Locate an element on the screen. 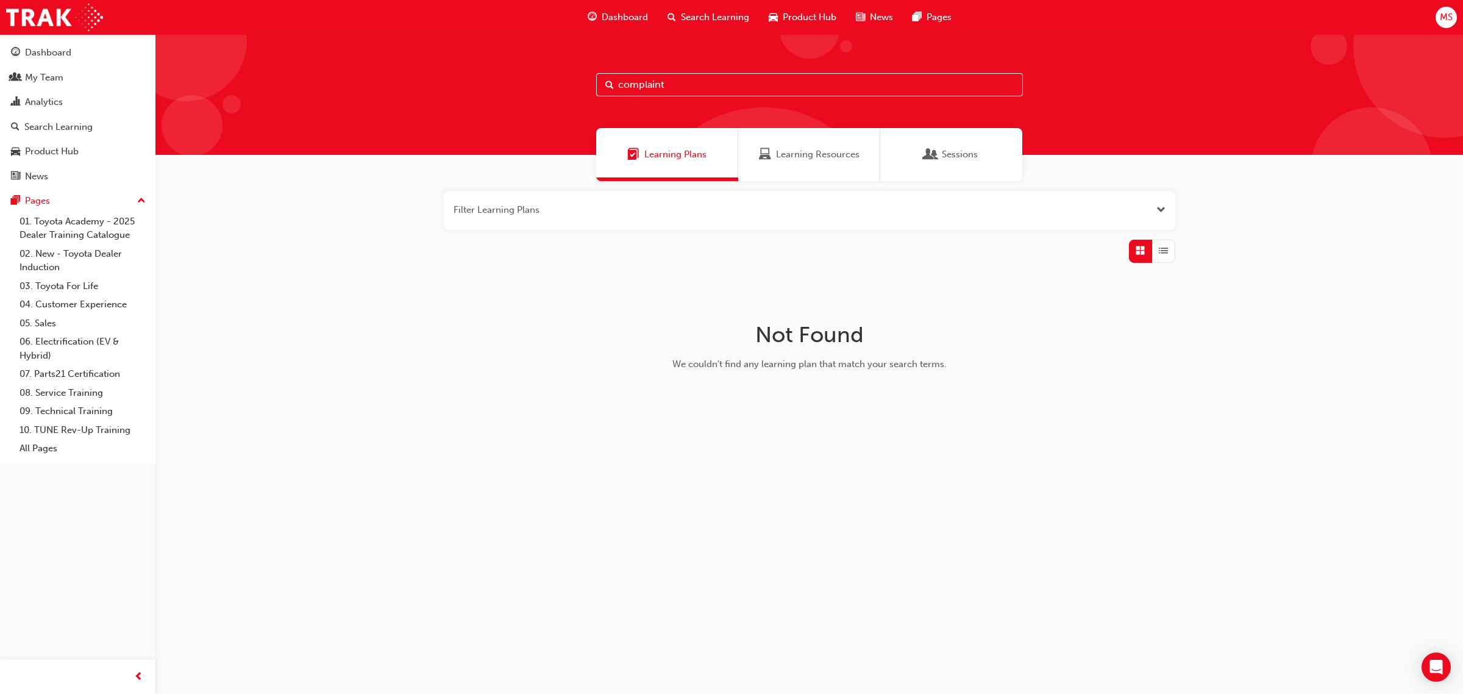  a: news-iconNews is located at coordinates (874, 17).